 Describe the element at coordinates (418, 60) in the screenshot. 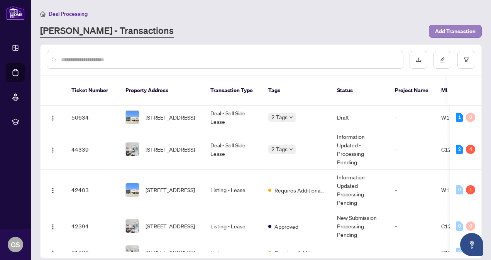

I see `span: download` at that location.